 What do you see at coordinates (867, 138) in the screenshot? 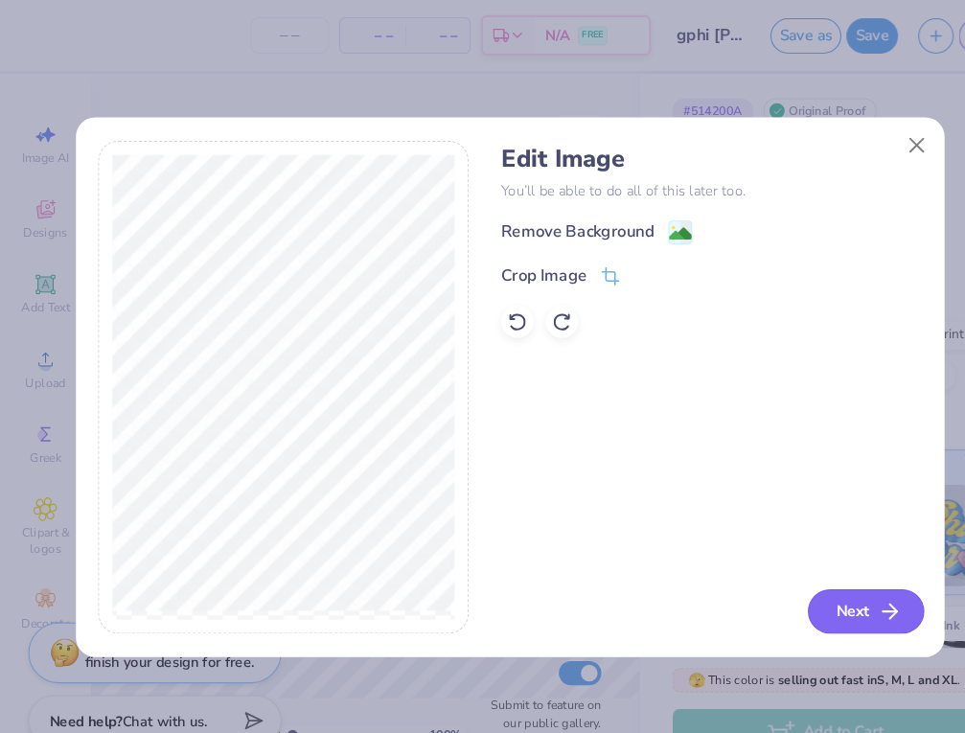
I see `button: Close` at bounding box center [867, 138].